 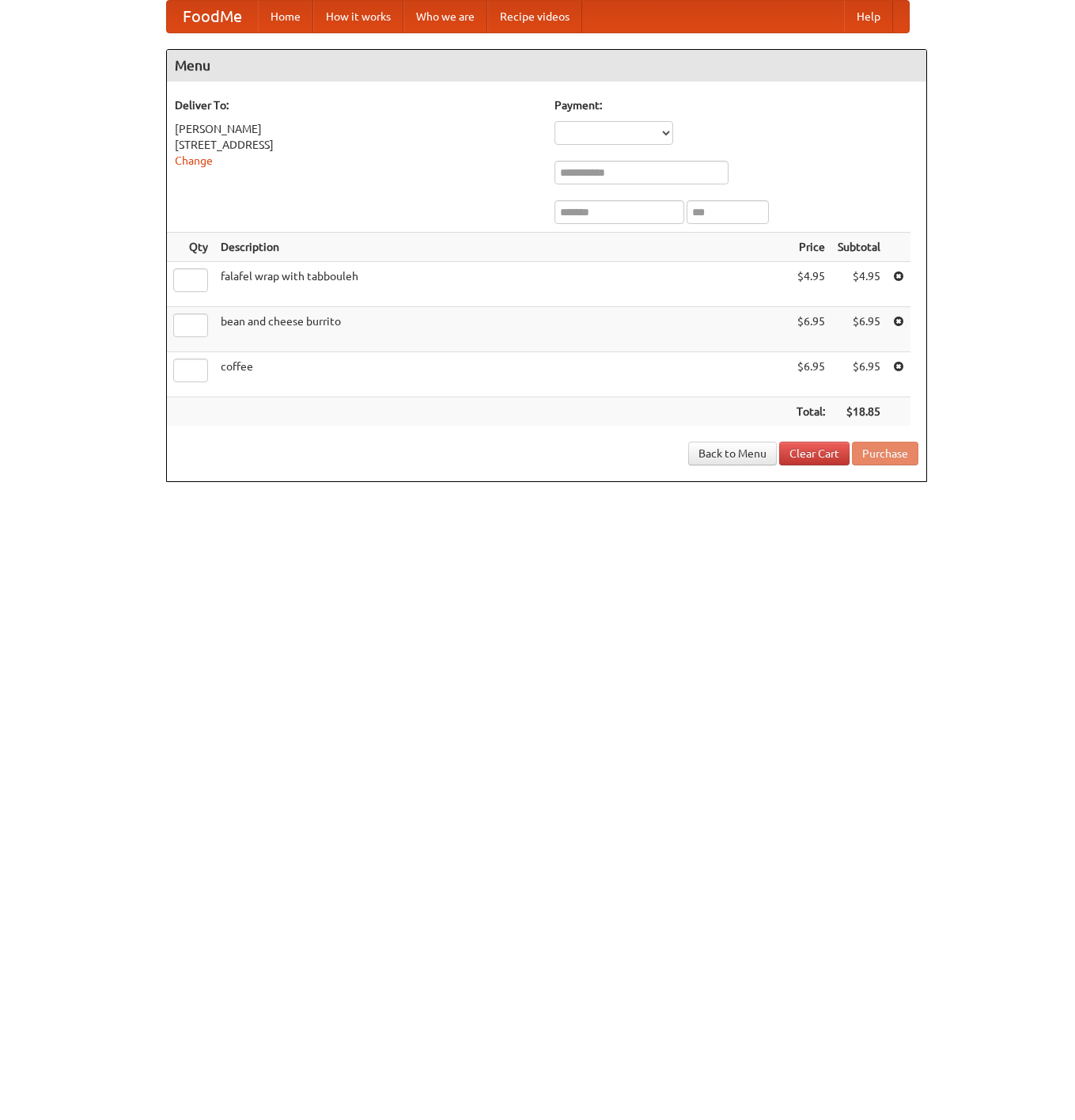 I want to click on h5: Deliver To:, so click(x=357, y=105).